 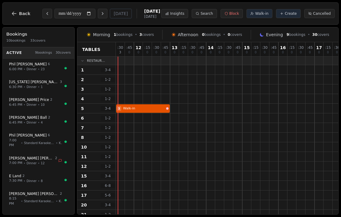 I want to click on span: 30 covers, so click(x=63, y=53).